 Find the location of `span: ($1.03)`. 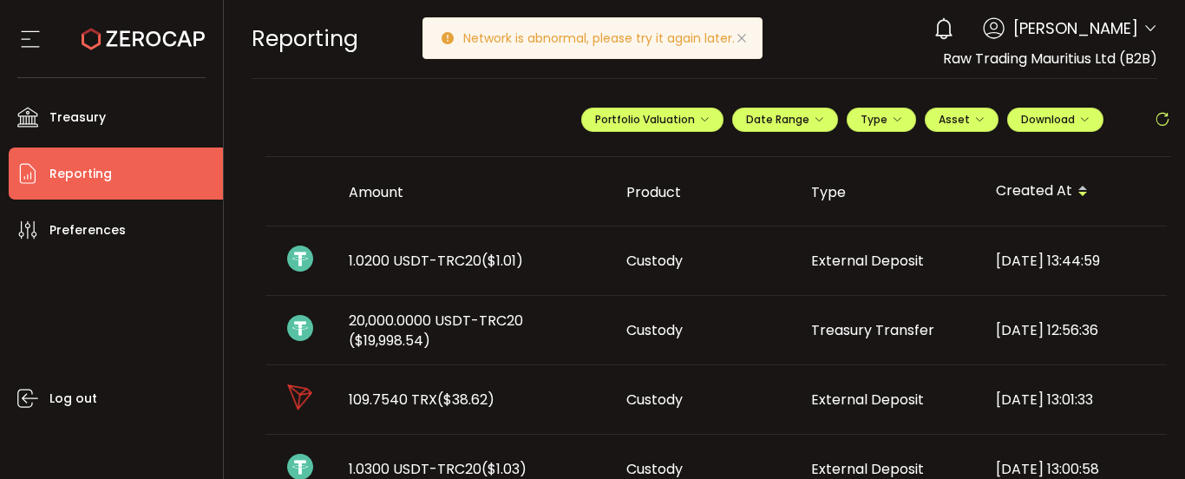

span: ($1.03) is located at coordinates (504, 468).